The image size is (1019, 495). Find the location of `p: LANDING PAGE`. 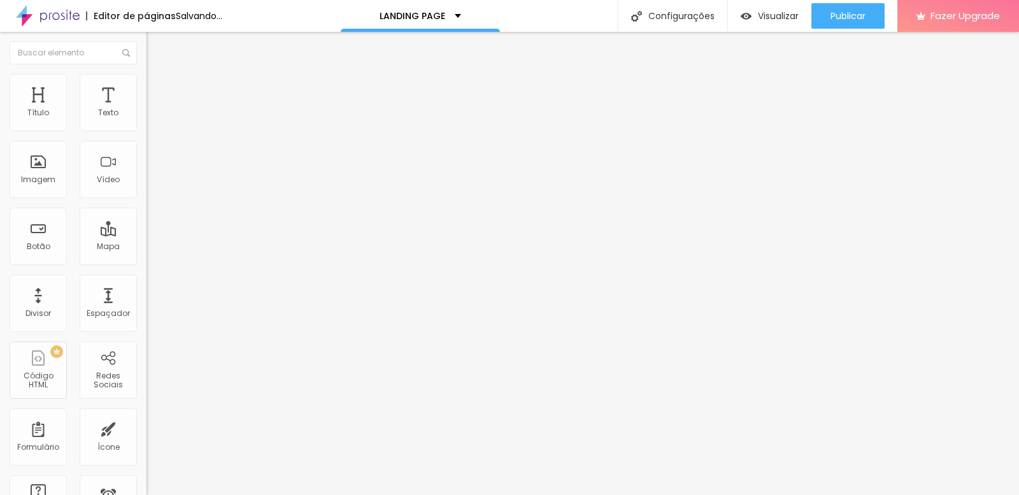

p: LANDING PAGE is located at coordinates (412, 16).